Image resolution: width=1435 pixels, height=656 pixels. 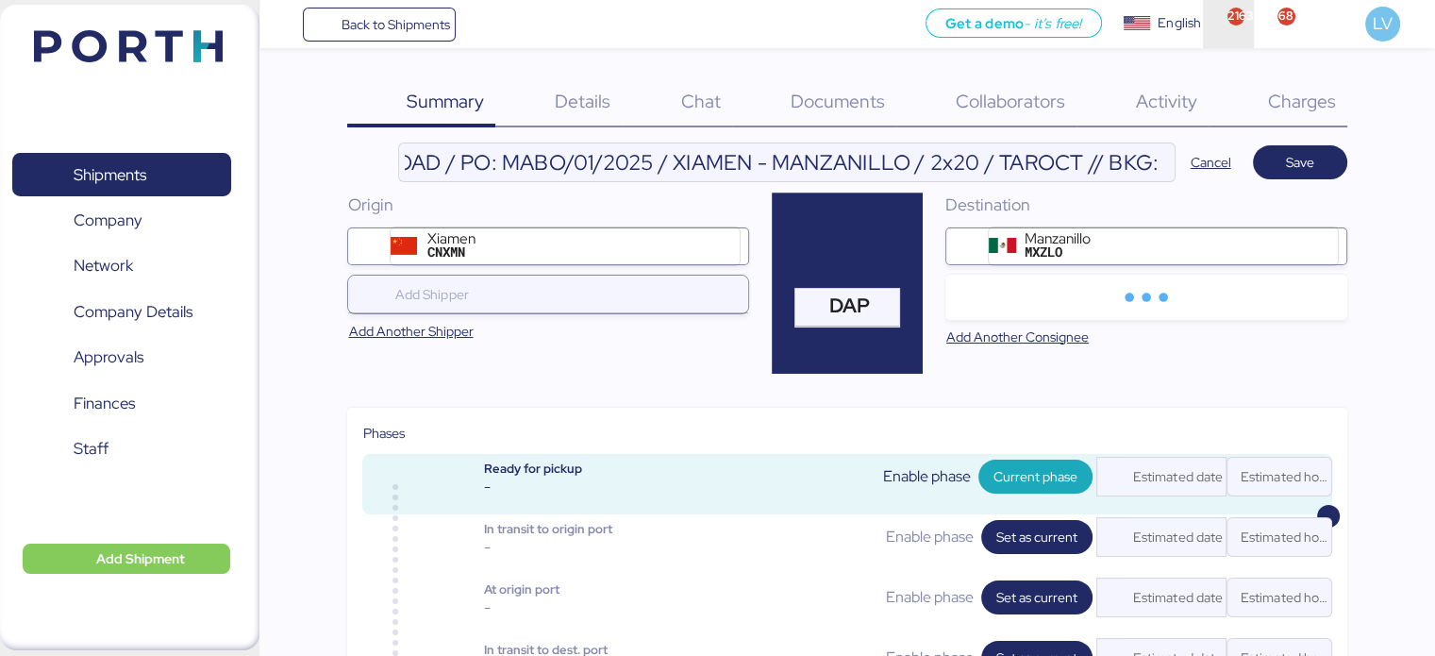 What do you see at coordinates (122, 312) in the screenshot?
I see `a: Company Details` at bounding box center [122, 312].